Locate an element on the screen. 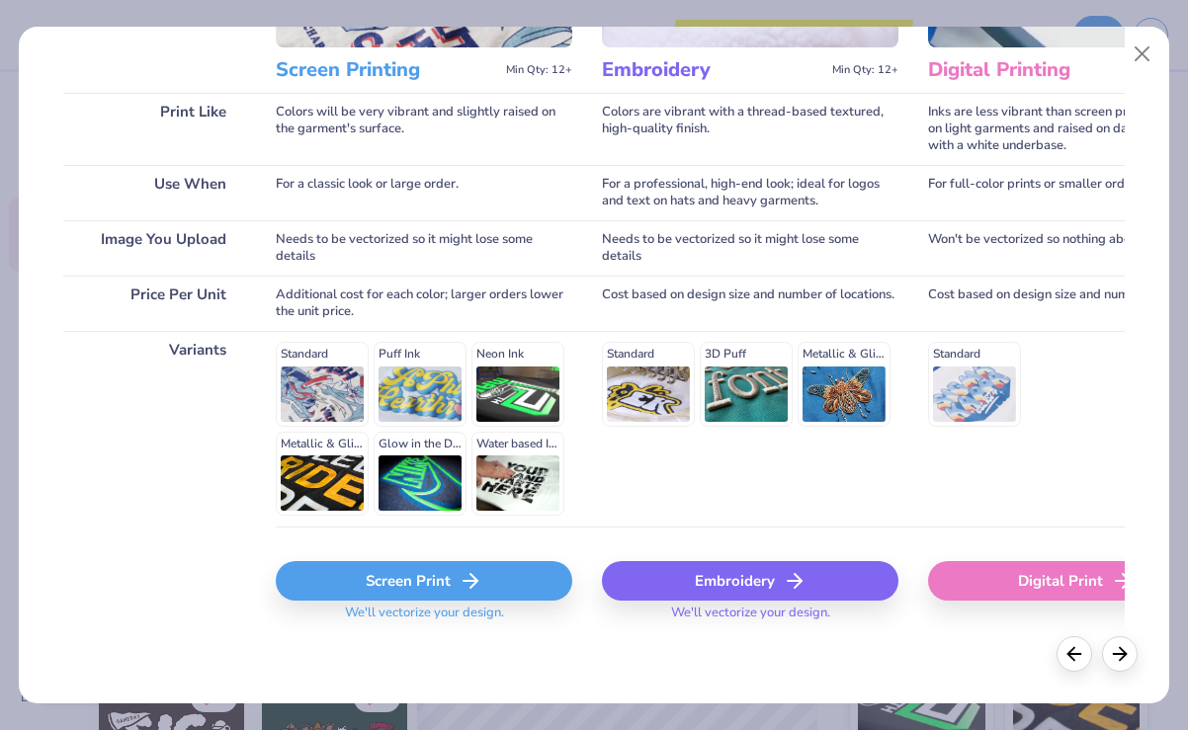 The height and width of the screenshot is (730, 1188). div: Colors are vibrant with a thread-based textured, high-quality finish. is located at coordinates (750, 128).